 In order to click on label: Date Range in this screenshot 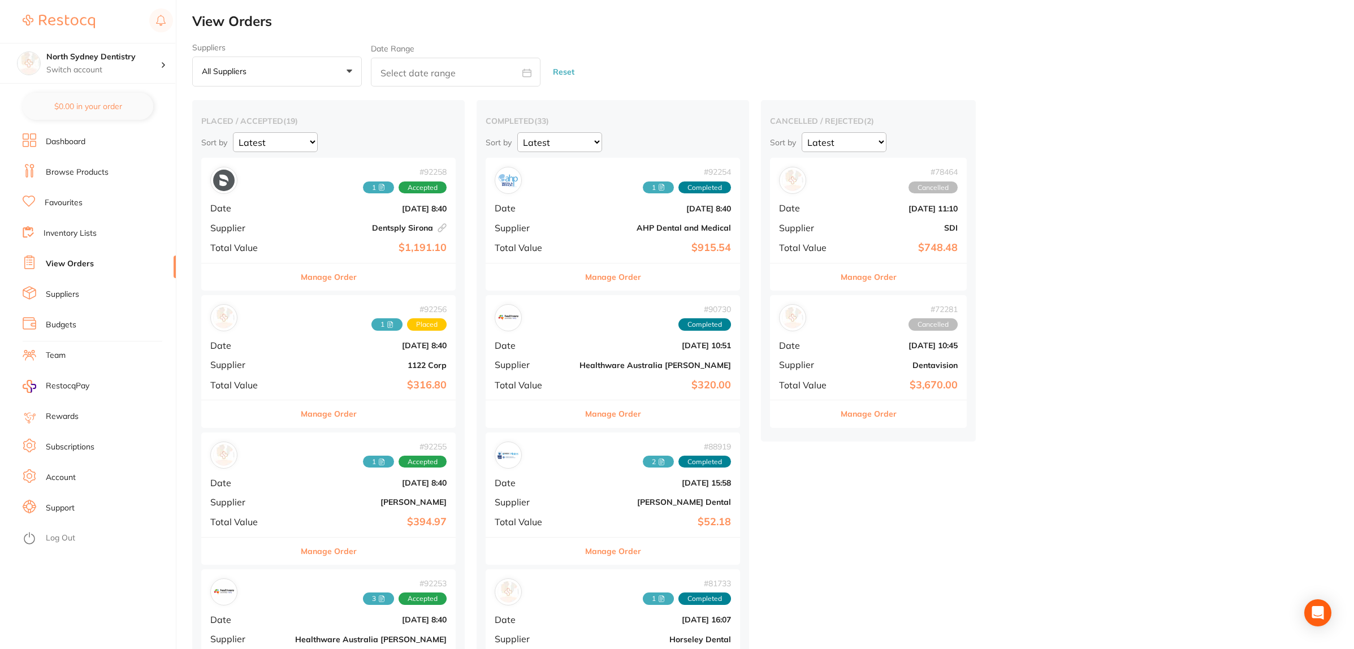, I will do `click(392, 49)`.